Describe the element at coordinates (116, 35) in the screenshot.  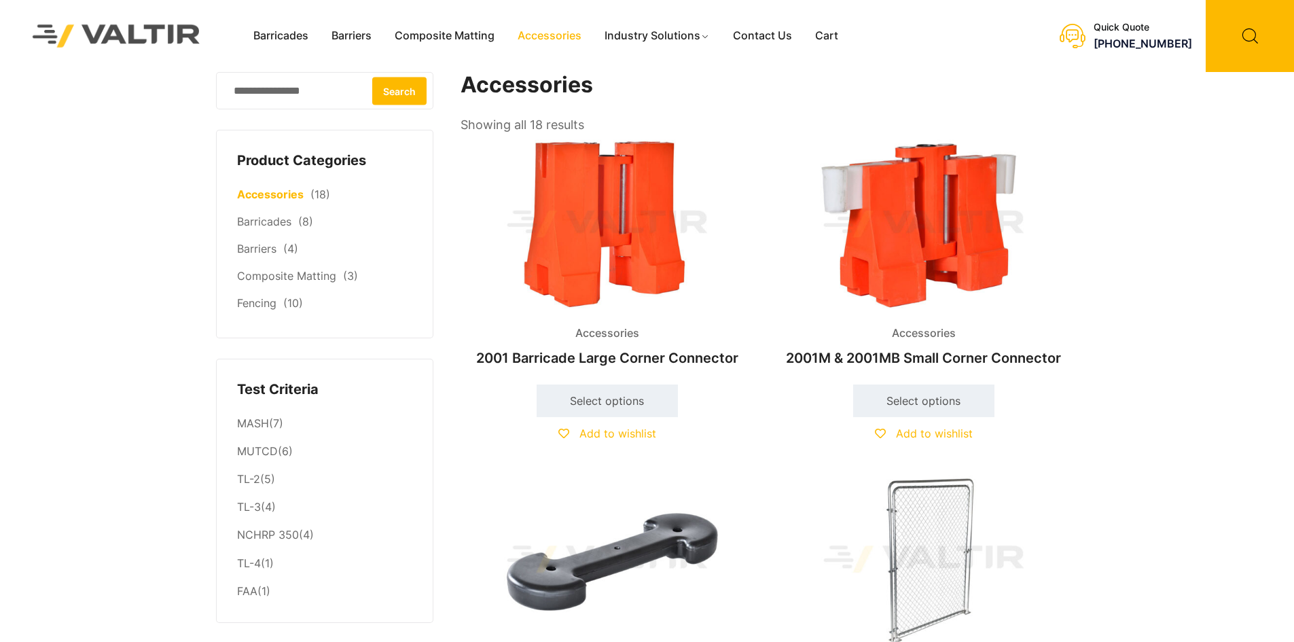
I see `img: Valtir Rentals` at that location.